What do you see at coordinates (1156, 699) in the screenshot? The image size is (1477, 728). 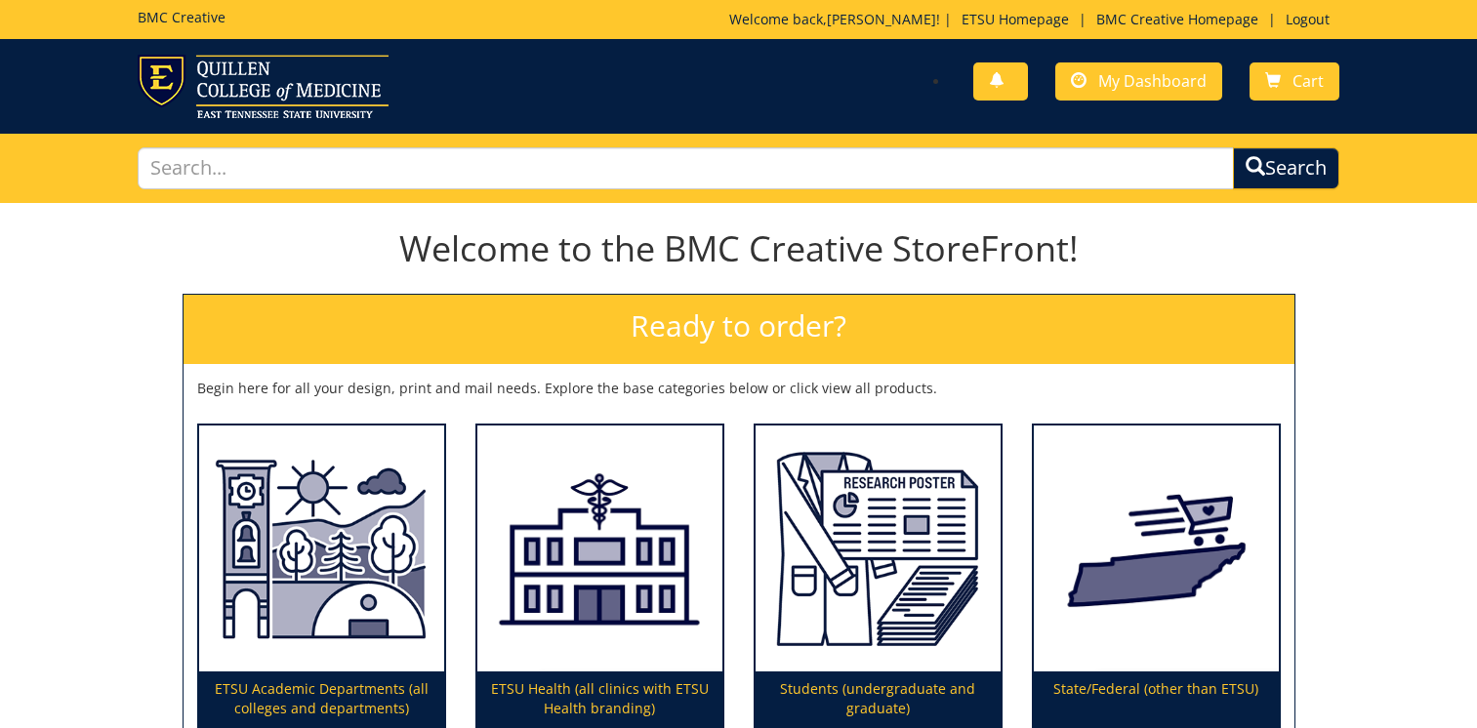 I see `p: State/Federal (other than ETSU)` at bounding box center [1156, 699].